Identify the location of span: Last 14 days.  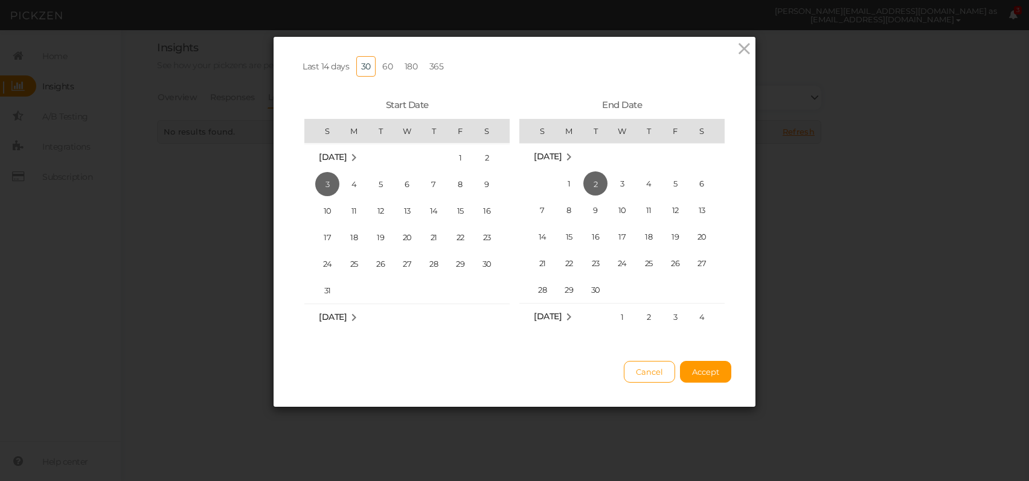
(326, 66).